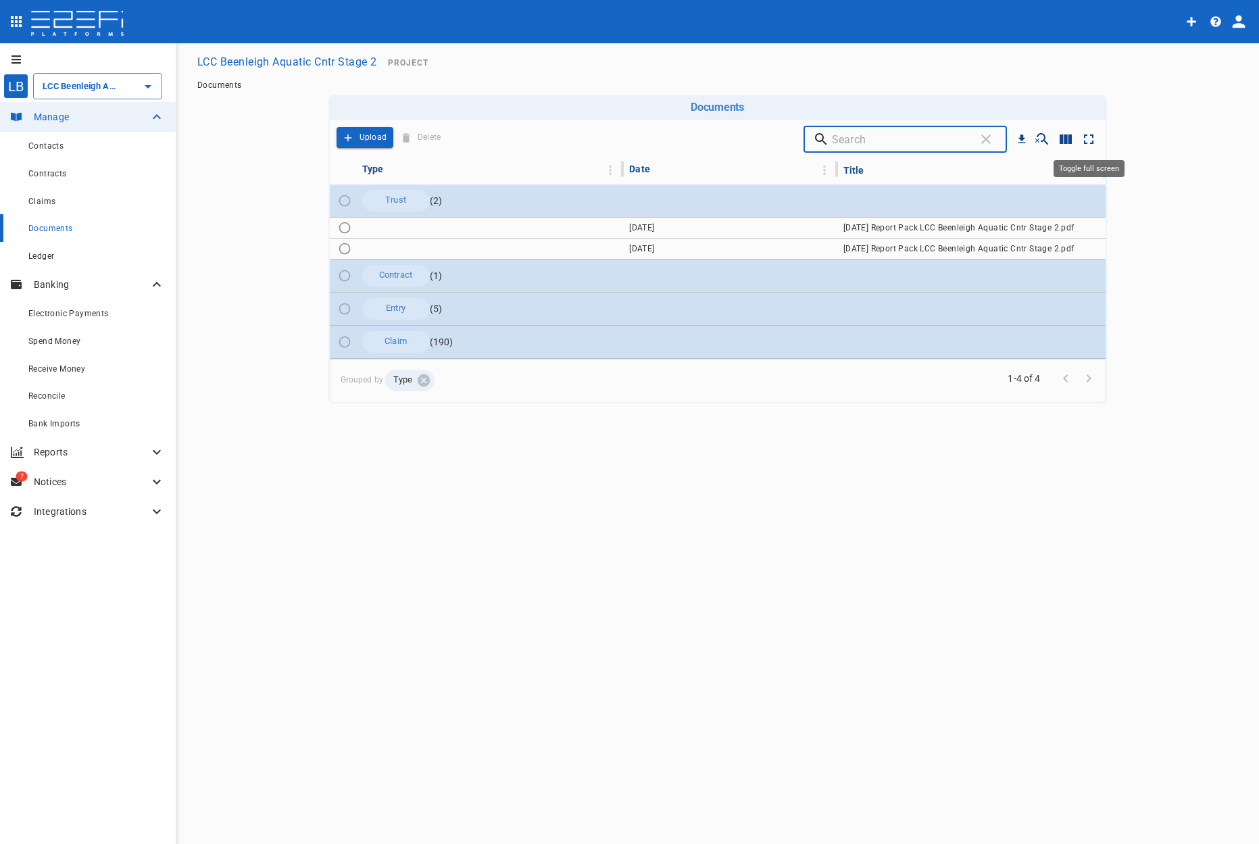  What do you see at coordinates (718, 107) in the screenshot?
I see `h6: Documents` at bounding box center [718, 107].